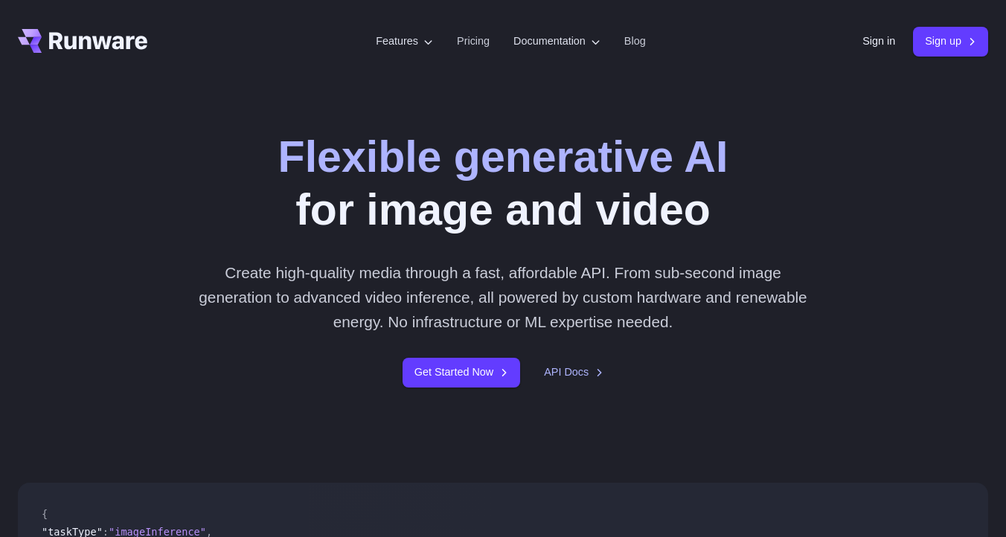 The image size is (1006, 537). Describe the element at coordinates (503, 184) in the screenshot. I see `h1: for image and video` at that location.